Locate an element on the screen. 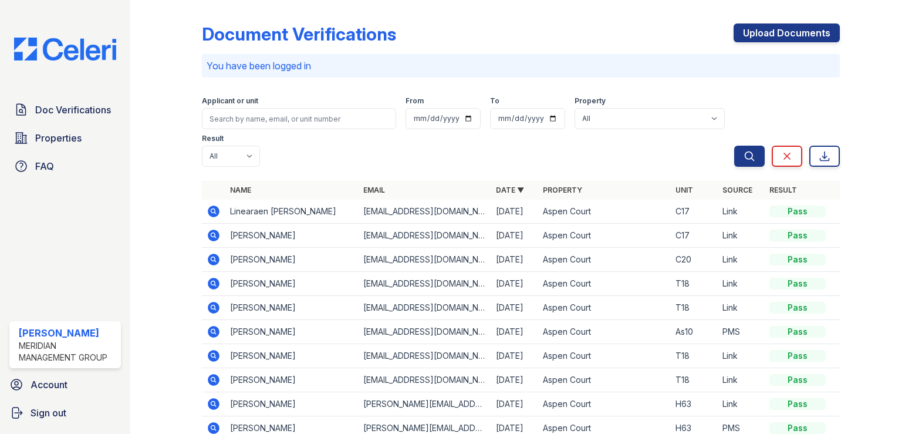  a: Name is located at coordinates (241, 190).